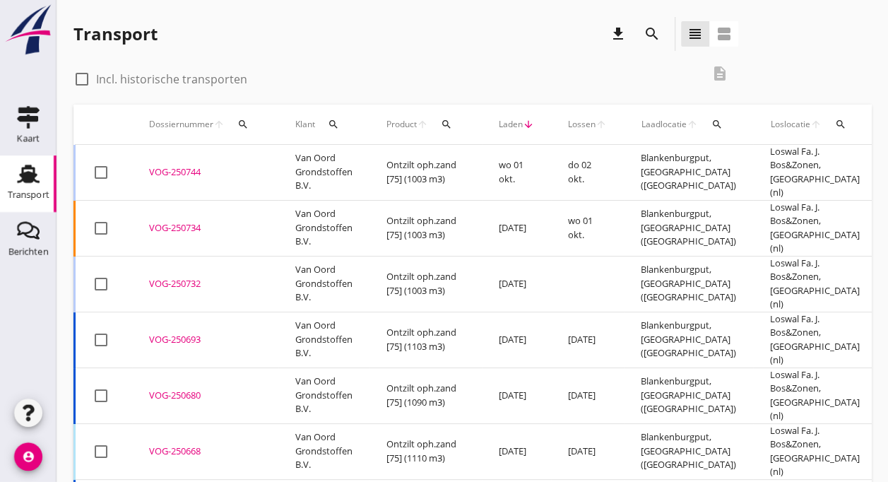  Describe the element at coordinates (205, 451) in the screenshot. I see `div: VOG-250668` at that location.